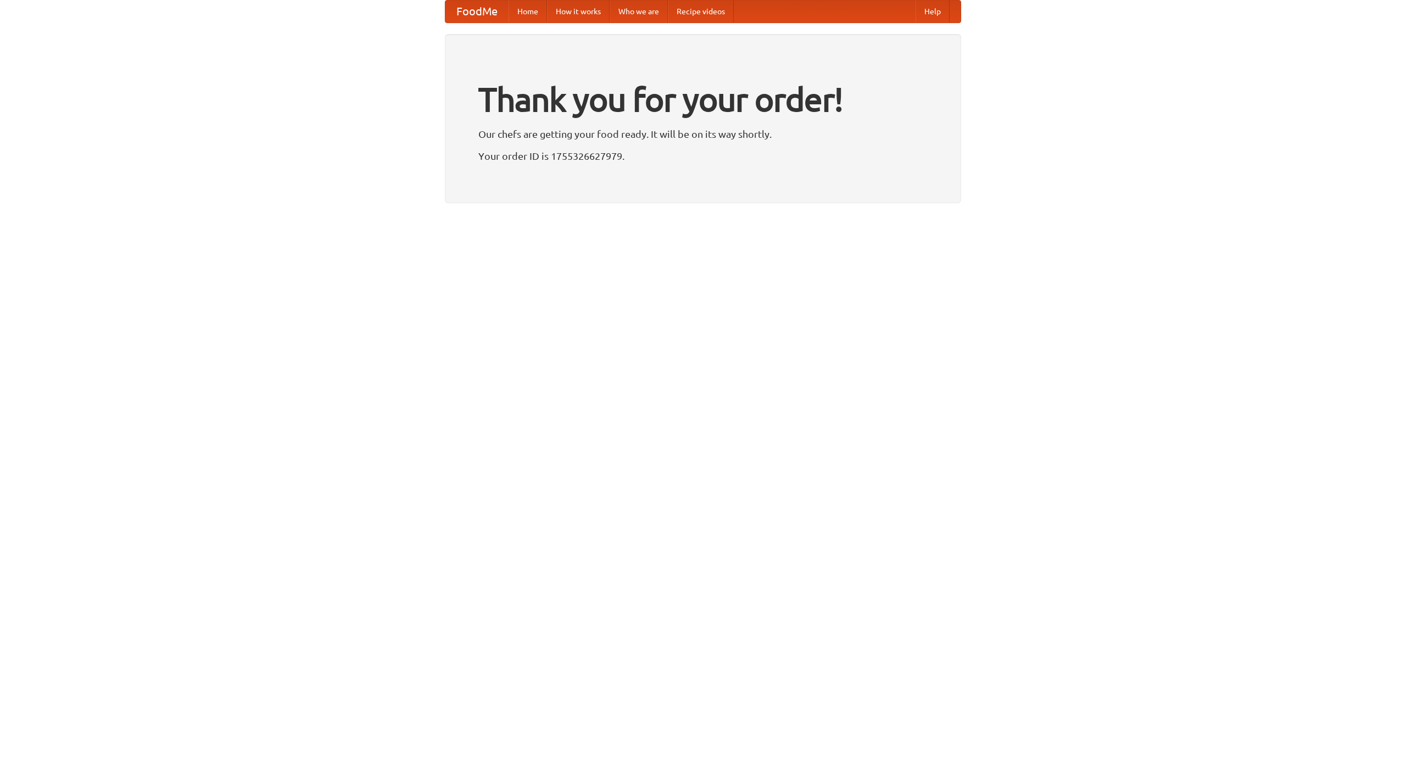 Image resolution: width=1406 pixels, height=777 pixels. I want to click on a: Who we are, so click(639, 12).